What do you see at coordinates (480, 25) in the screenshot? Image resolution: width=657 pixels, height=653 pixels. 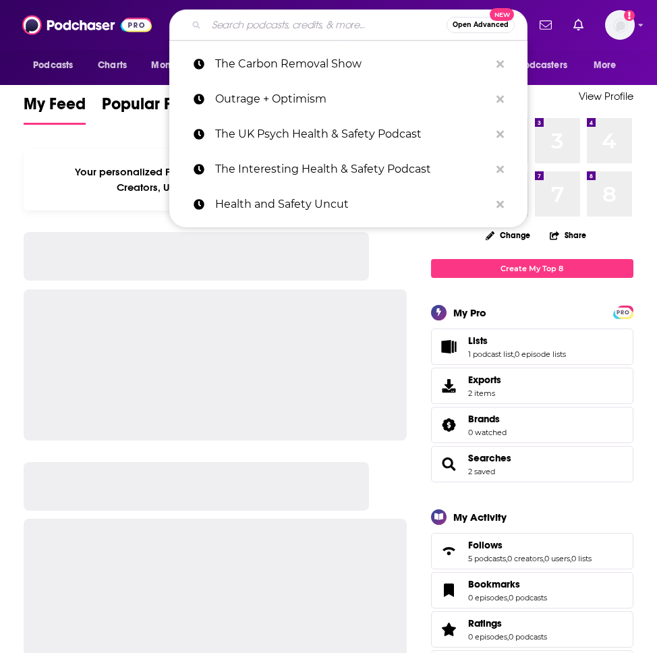 I see `button: Open AdvancedNew` at bounding box center [480, 25].